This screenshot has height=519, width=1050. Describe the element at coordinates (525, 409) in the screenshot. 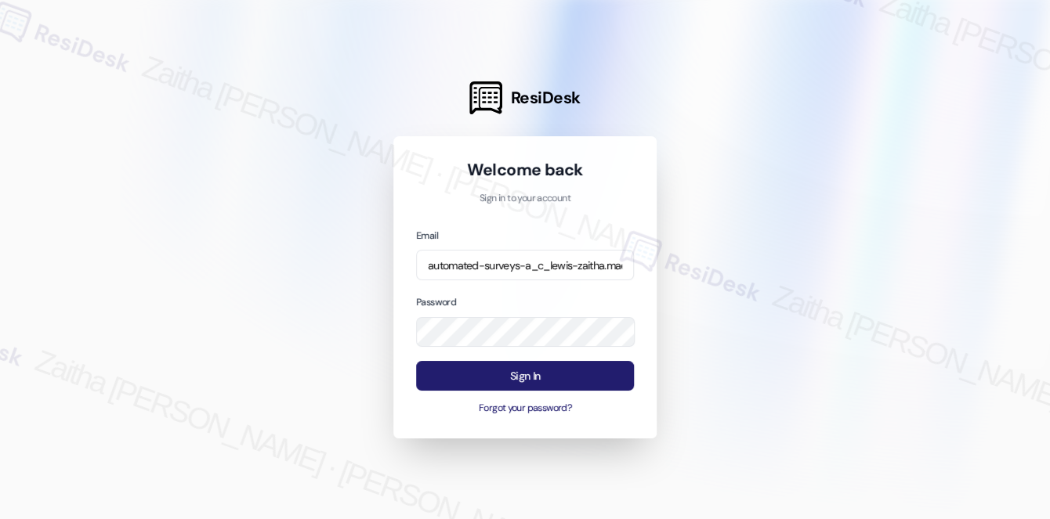

I see `button: Forgot your password?` at that location.